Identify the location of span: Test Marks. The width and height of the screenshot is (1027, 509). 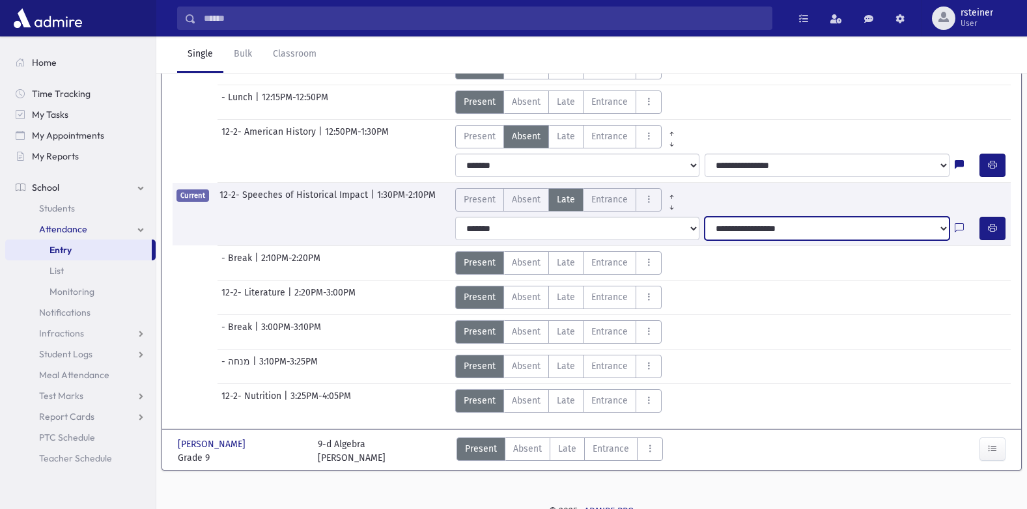
(61, 396).